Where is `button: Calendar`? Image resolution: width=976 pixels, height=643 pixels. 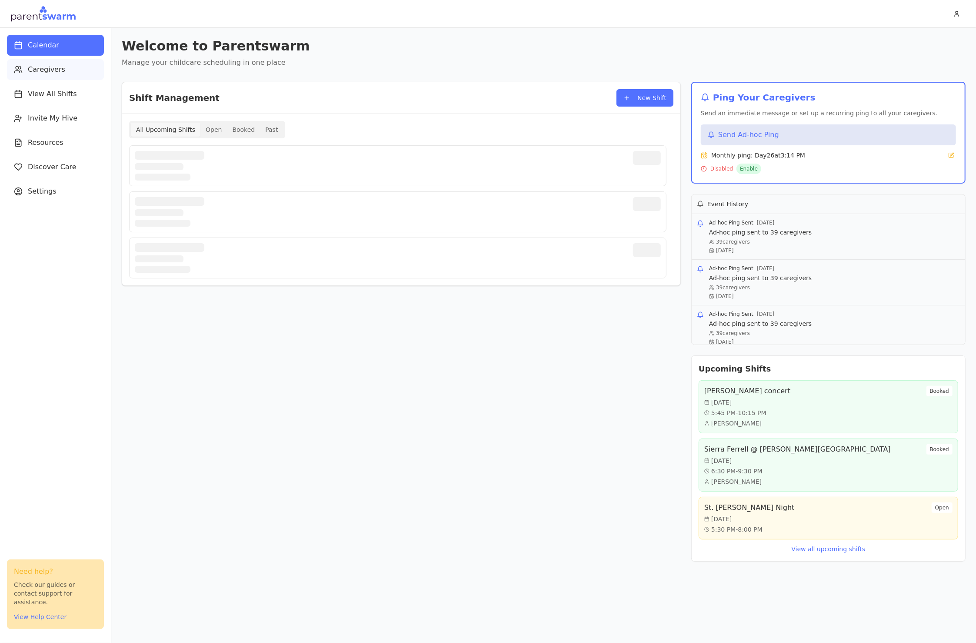
button: Calendar is located at coordinates (55, 45).